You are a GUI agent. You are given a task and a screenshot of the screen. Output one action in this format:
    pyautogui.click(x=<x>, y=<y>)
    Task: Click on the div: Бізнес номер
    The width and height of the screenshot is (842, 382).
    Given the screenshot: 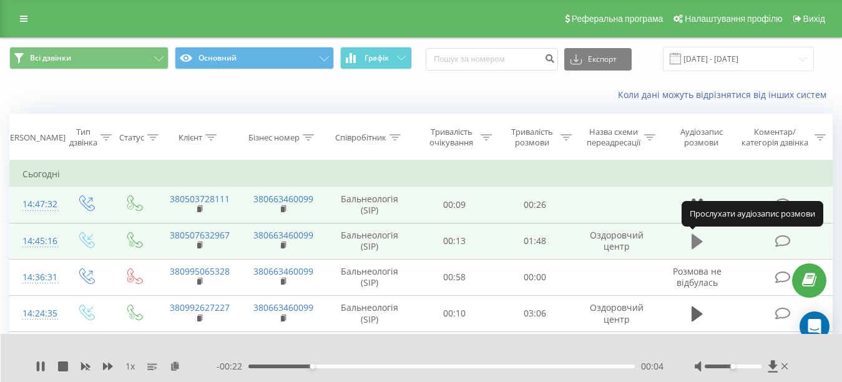 What is the action you would take?
    pyautogui.click(x=274, y=137)
    